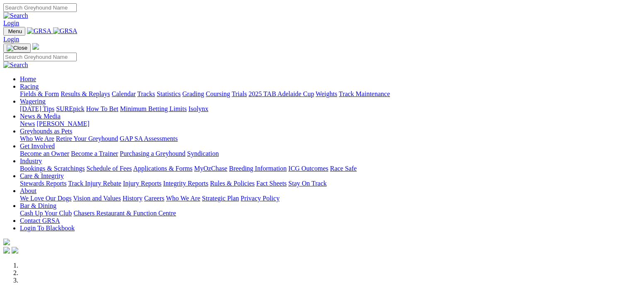 This screenshot has height=285, width=631. Describe the element at coordinates (327, 94) in the screenshot. I see `a: Weights` at that location.